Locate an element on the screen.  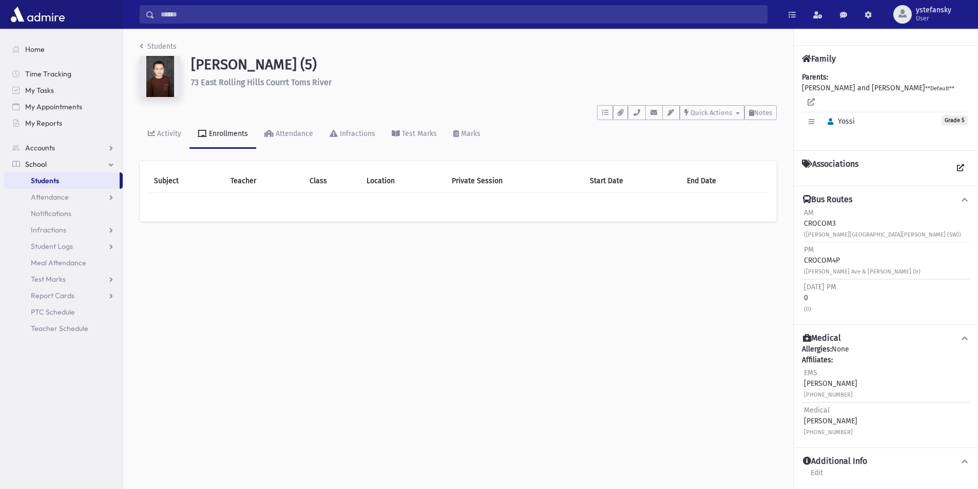
span: Time Tracking is located at coordinates (48, 74).